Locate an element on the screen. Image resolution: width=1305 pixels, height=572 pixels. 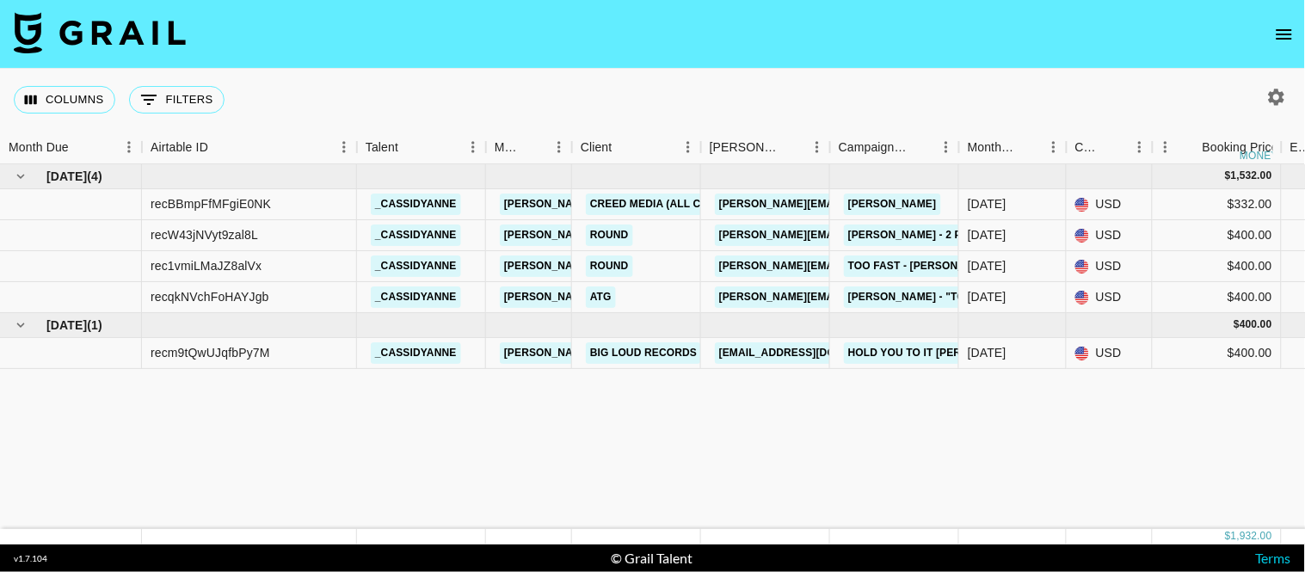
div: Booking Price is located at coordinates (1241, 147).